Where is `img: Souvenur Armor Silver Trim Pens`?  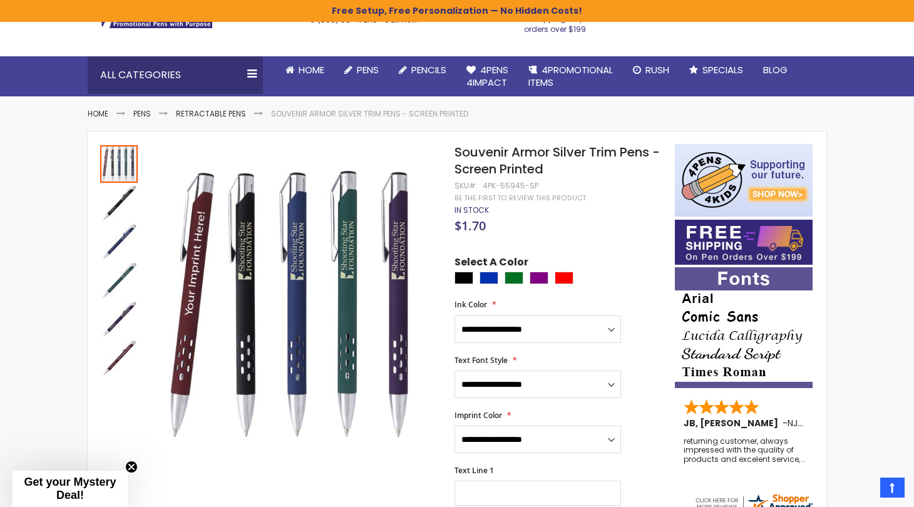 img: Souvenur Armor Silver Trim Pens is located at coordinates (294, 305).